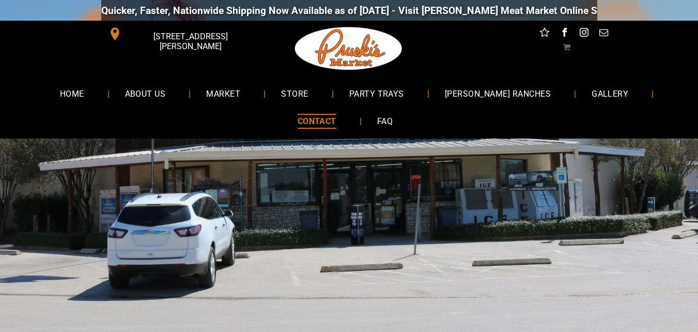 This screenshot has width=698, height=332. What do you see at coordinates (223, 93) in the screenshot?
I see `a: MARKET` at bounding box center [223, 93].